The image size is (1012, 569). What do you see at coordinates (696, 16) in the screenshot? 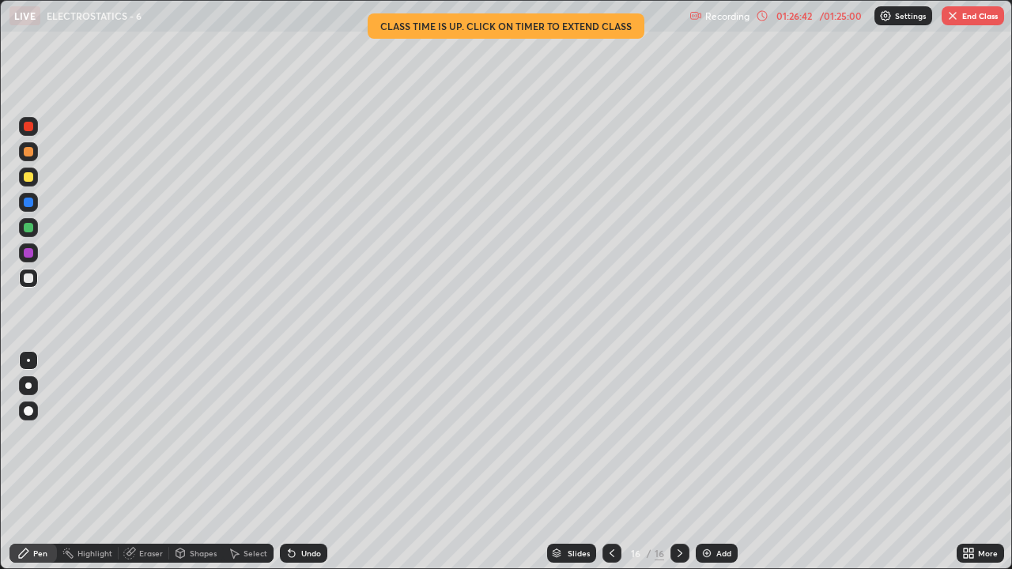
I see `img: recording.375f2c34.svg` at bounding box center [696, 16].